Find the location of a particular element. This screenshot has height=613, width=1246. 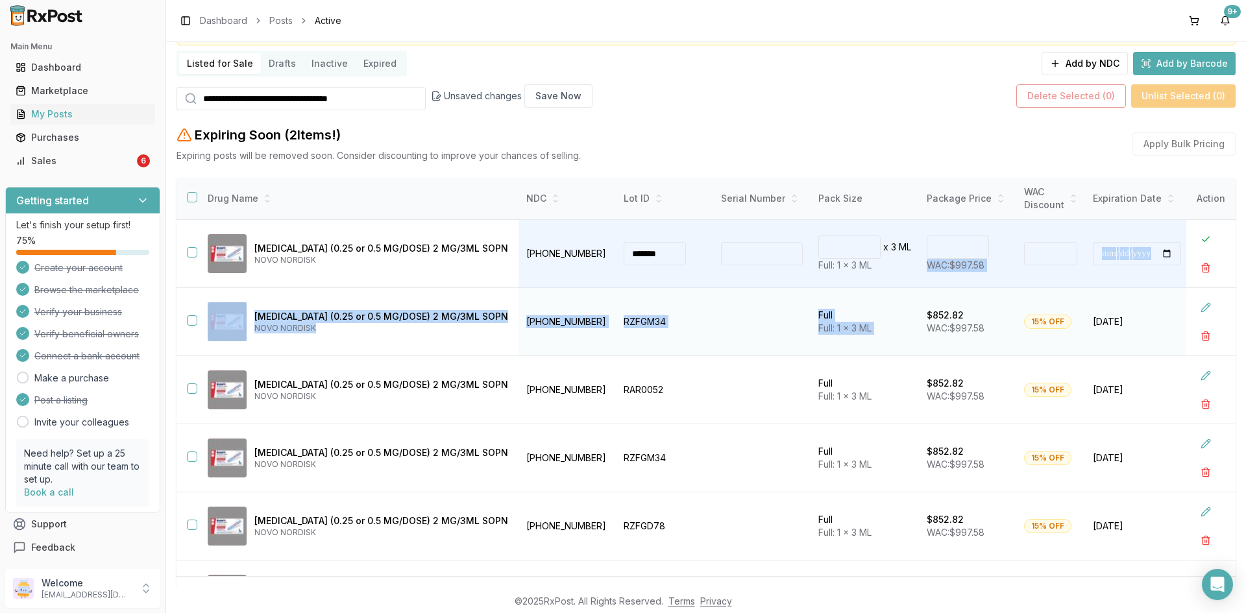

span: Verify your business is located at coordinates (78, 312).